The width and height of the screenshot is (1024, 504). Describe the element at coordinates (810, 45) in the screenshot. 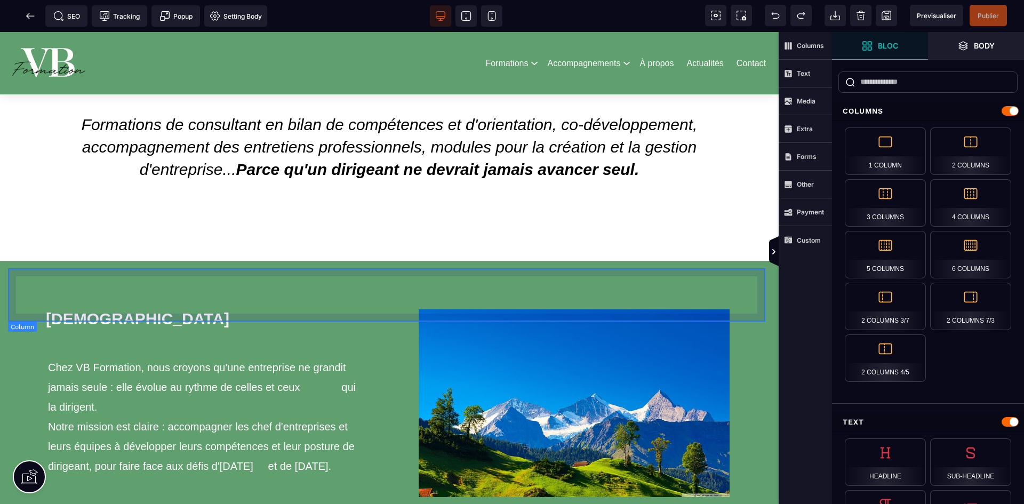

I see `strong: Columns` at that location.